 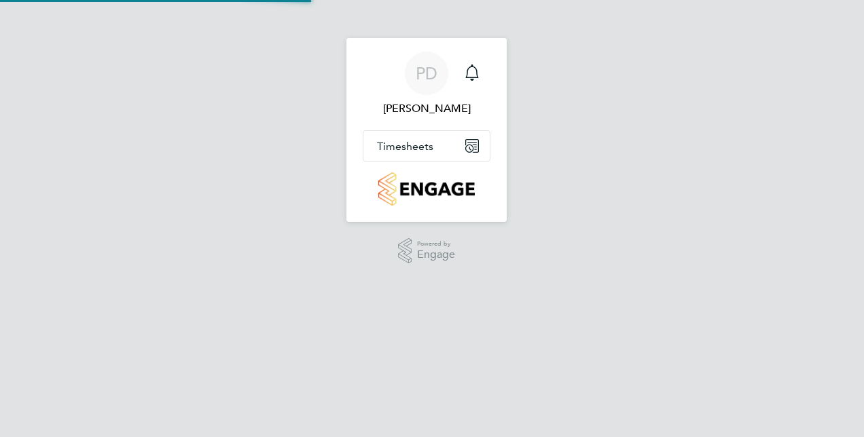 I want to click on span: Engage, so click(x=436, y=255).